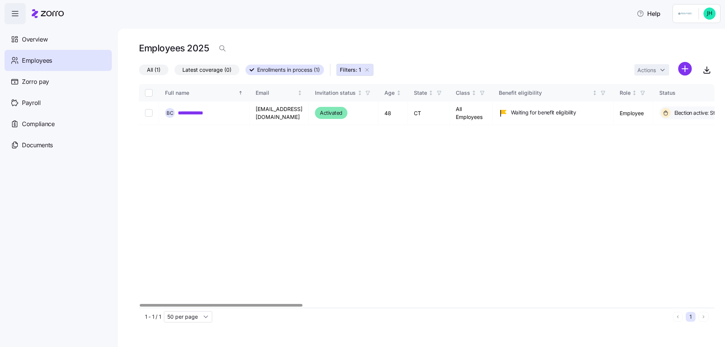 The image size is (725, 347). What do you see at coordinates (240, 93) in the screenshot?
I see `div: Sorted ascending` at bounding box center [240, 93].